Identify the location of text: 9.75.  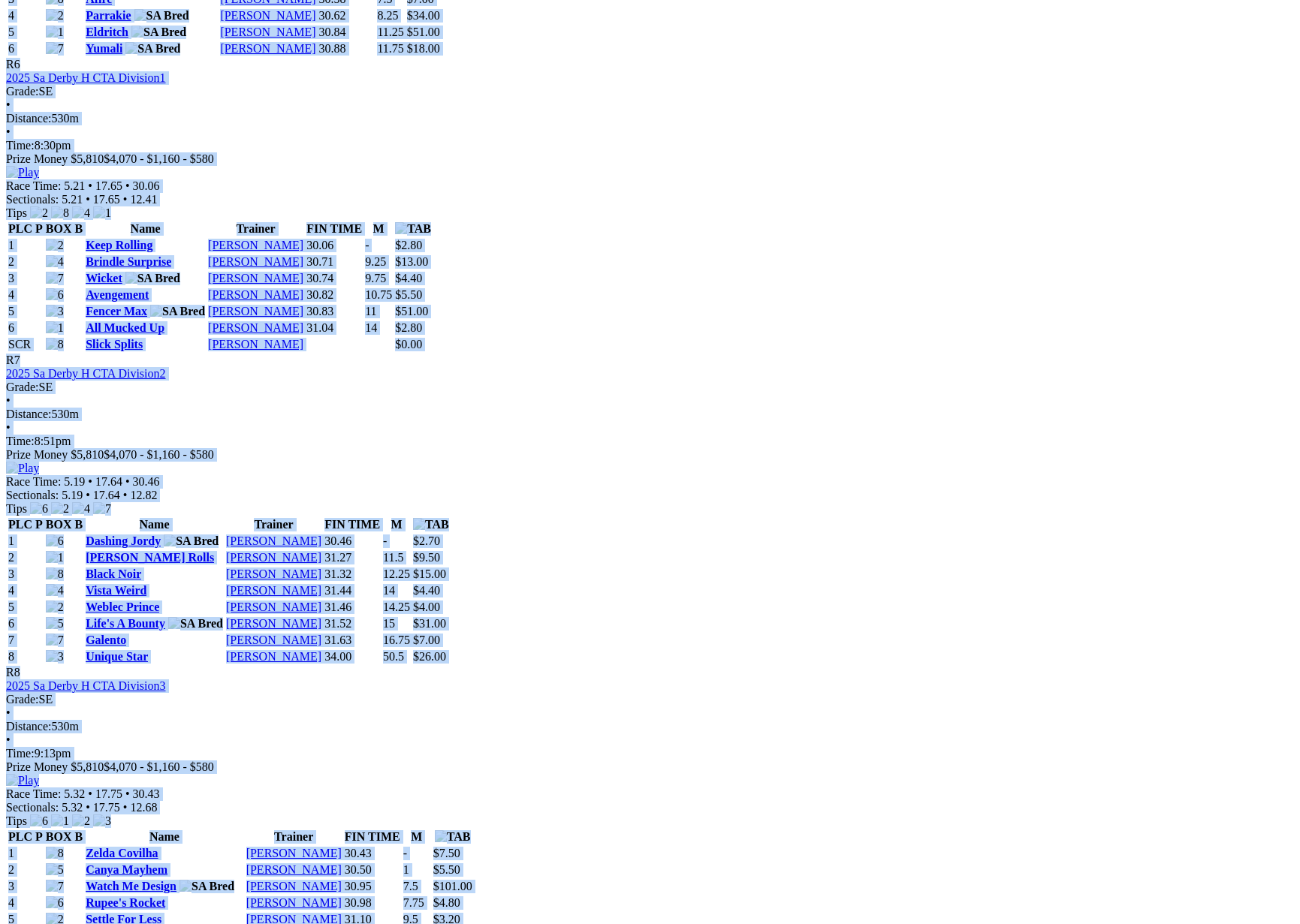
(376, 278).